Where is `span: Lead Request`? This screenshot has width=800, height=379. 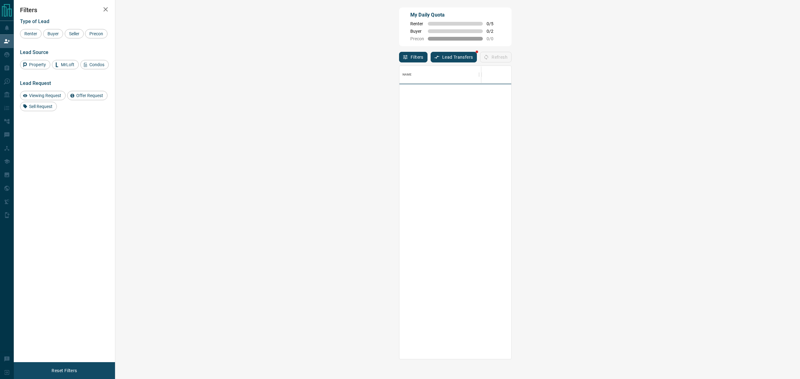 span: Lead Request is located at coordinates (35, 83).